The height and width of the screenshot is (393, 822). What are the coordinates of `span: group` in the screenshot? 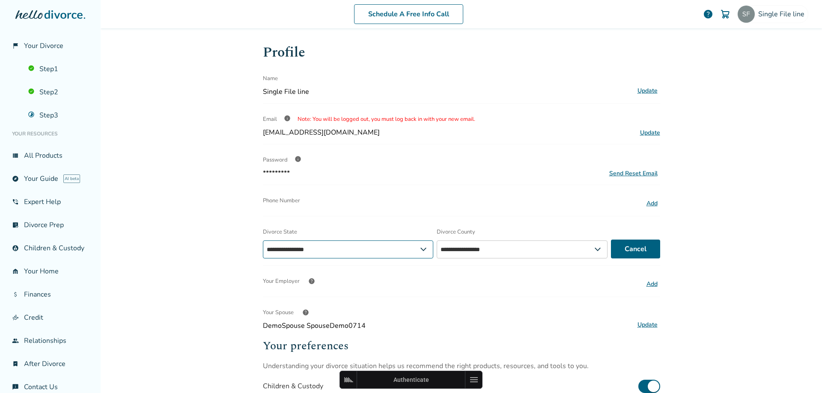 It's located at (15, 340).